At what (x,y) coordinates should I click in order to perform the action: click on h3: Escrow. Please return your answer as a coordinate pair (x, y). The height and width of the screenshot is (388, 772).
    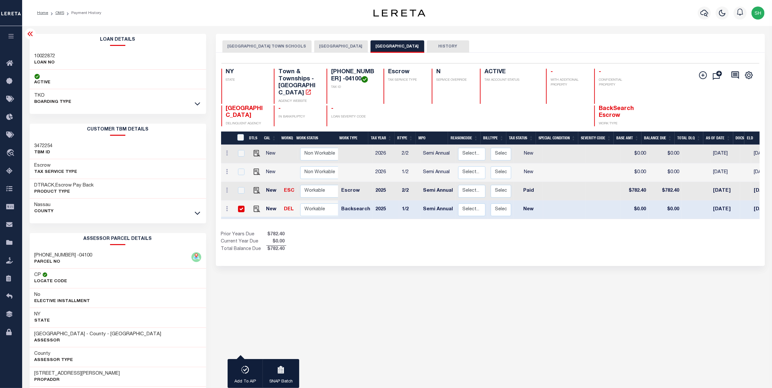
    Looking at the image, I should click on (56, 166).